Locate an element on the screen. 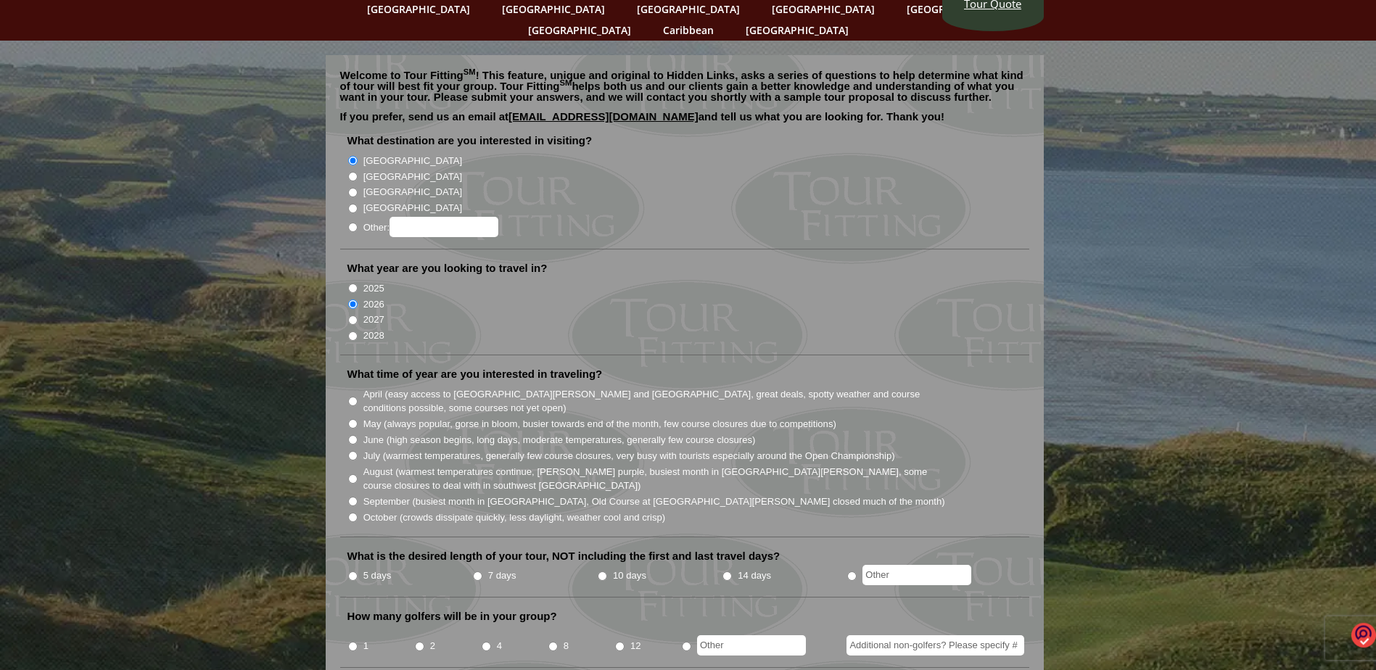  label: May (always popular, gorse in bloom, busier towards end of the month, few course closures due to ... is located at coordinates (600, 424).